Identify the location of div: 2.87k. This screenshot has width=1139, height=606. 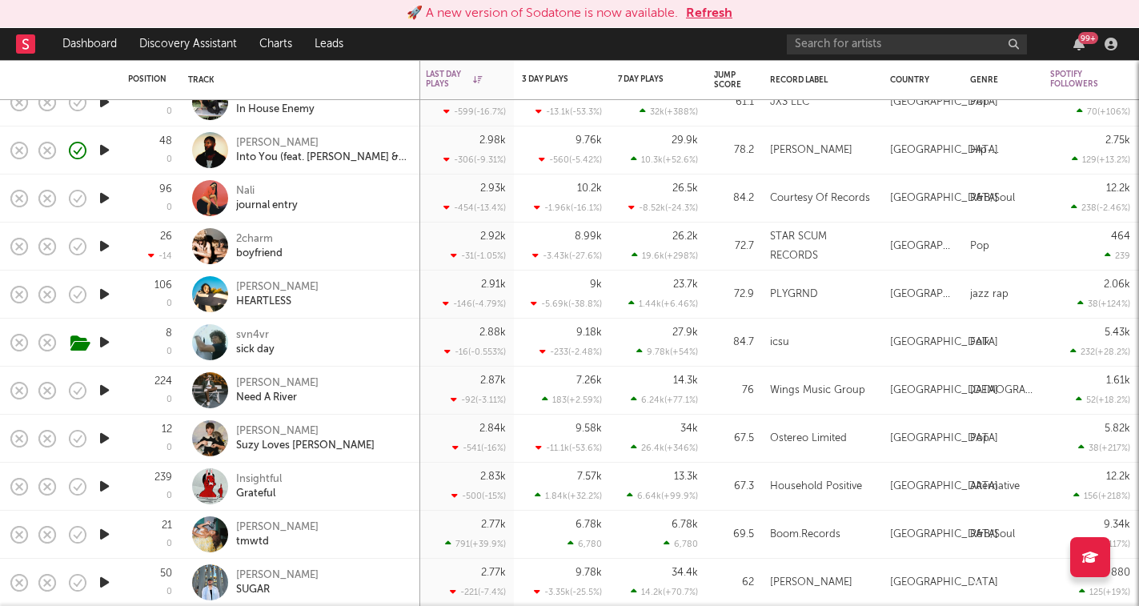
(493, 380).